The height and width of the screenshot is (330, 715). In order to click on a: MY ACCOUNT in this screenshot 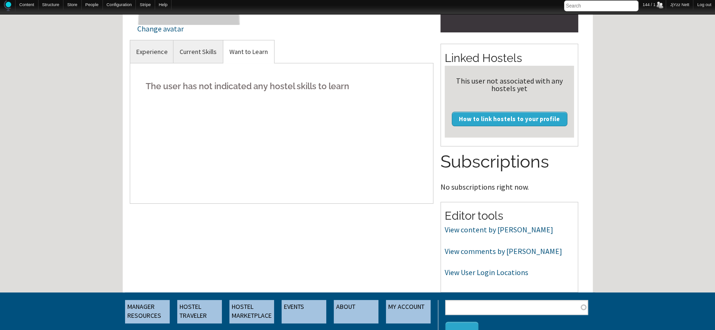, I will do `click(408, 312)`.